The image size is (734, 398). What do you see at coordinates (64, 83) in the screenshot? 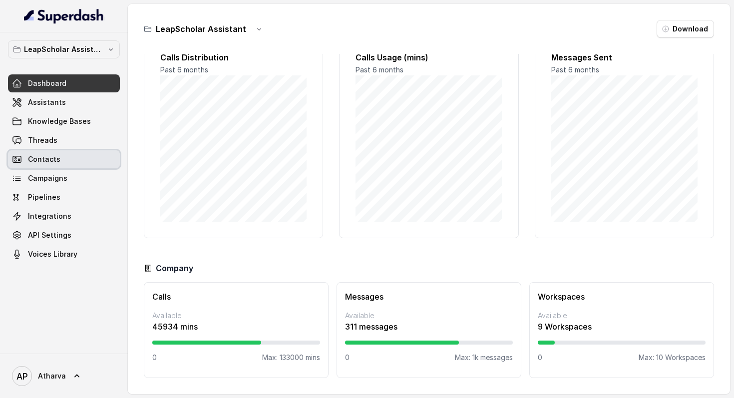
I see `a: Dashboard` at bounding box center [64, 83].